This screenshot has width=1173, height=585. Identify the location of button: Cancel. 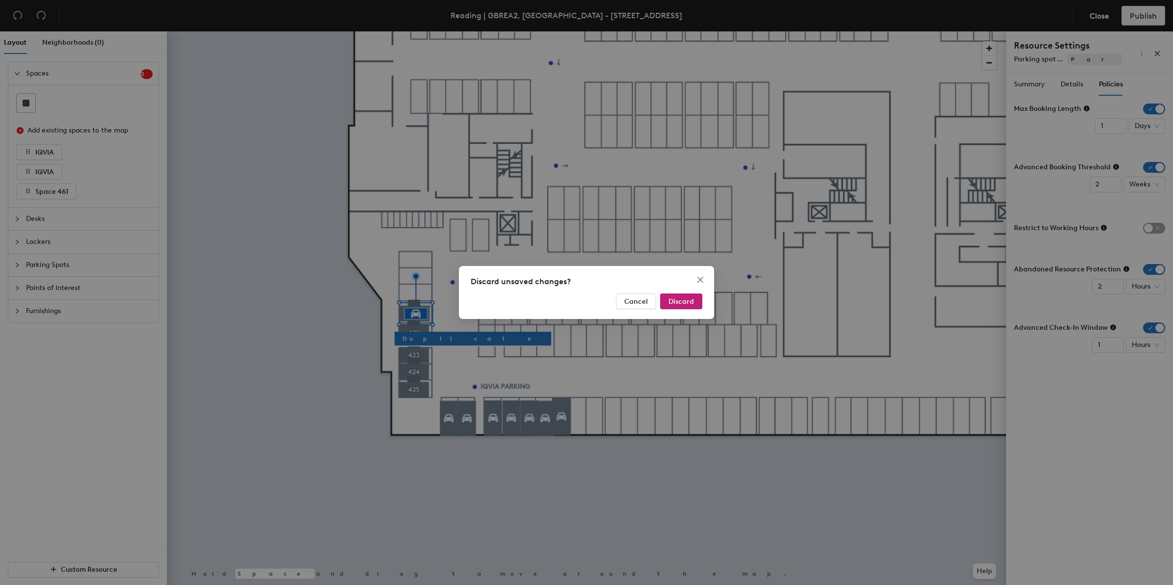
(636, 301).